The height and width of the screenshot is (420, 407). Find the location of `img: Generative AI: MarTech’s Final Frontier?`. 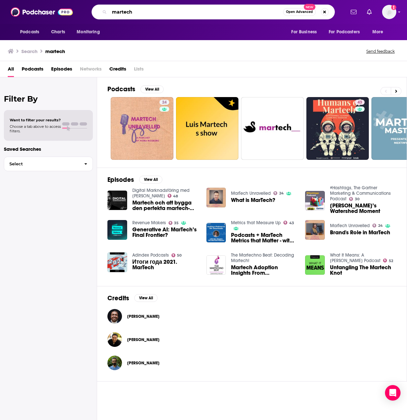

img: Generative AI: MarTech’s Final Frontier? is located at coordinates (117, 230).